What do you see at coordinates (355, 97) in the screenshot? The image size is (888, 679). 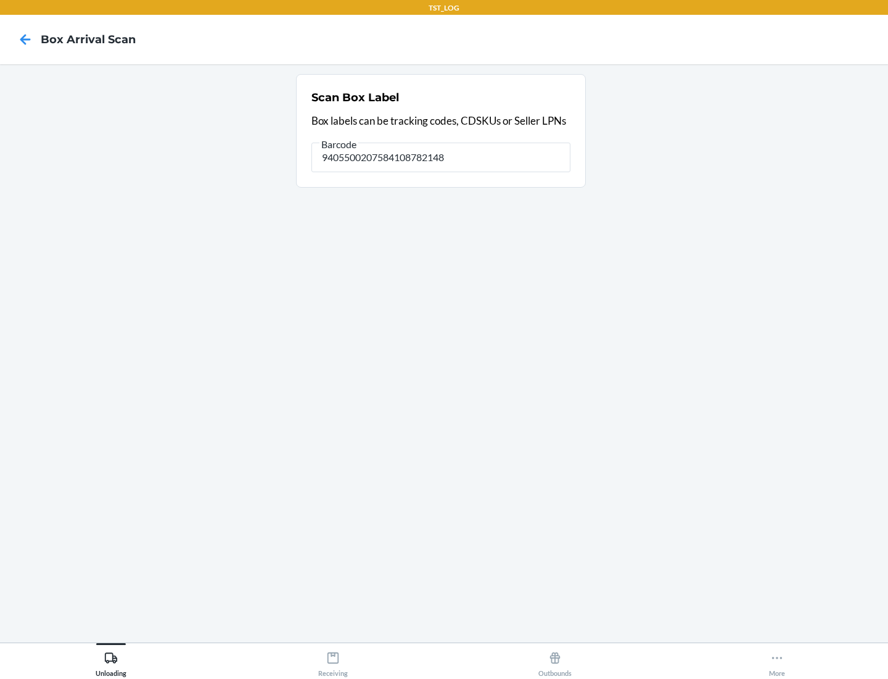 I see `h2: Scan Box Label` at bounding box center [355, 97].